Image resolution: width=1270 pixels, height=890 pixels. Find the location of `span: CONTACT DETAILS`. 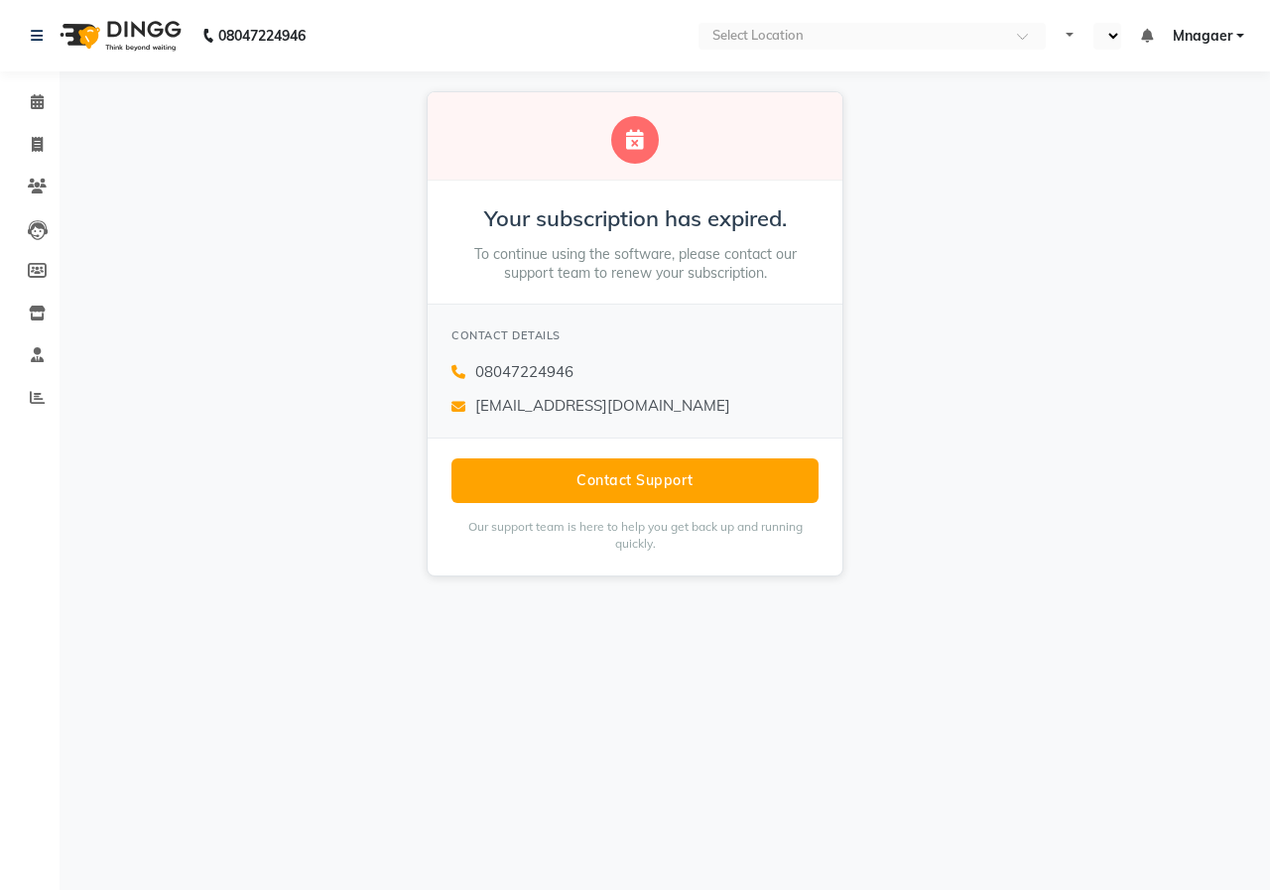

span: CONTACT DETAILS is located at coordinates (506, 335).